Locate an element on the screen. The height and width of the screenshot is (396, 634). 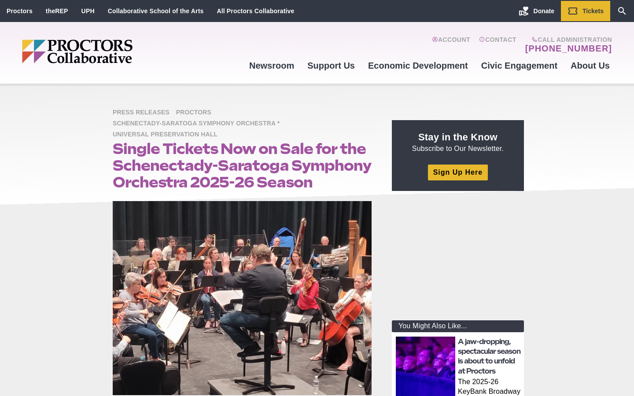
span: Press Releases is located at coordinates (143, 113).